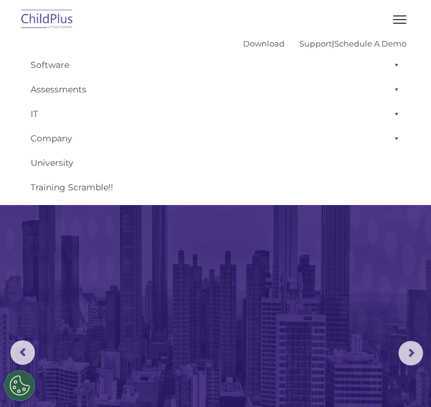  I want to click on a: Training Scramble!!, so click(216, 187).